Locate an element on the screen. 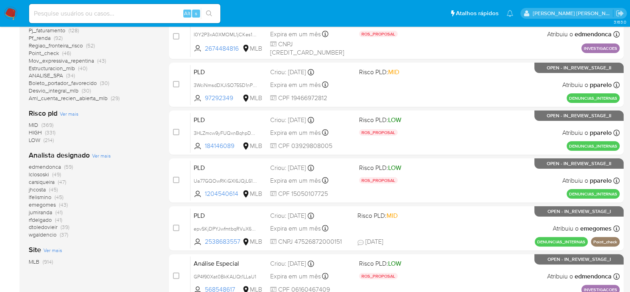 The width and height of the screenshot is (630, 292). a: Sair is located at coordinates (620, 13).